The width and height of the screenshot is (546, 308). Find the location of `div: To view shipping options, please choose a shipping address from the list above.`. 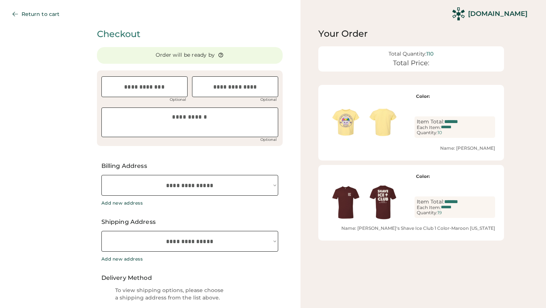

div: To view shipping options, please choose a shipping address from the list above. is located at coordinates (170, 294).